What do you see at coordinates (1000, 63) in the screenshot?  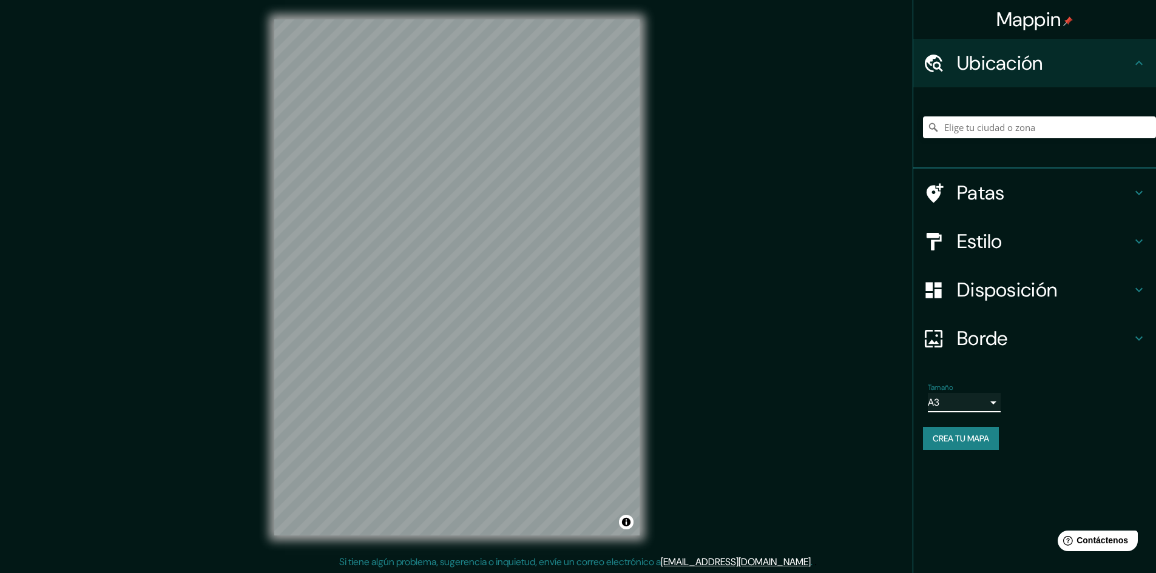 I see `font: Ubicación` at bounding box center [1000, 63].